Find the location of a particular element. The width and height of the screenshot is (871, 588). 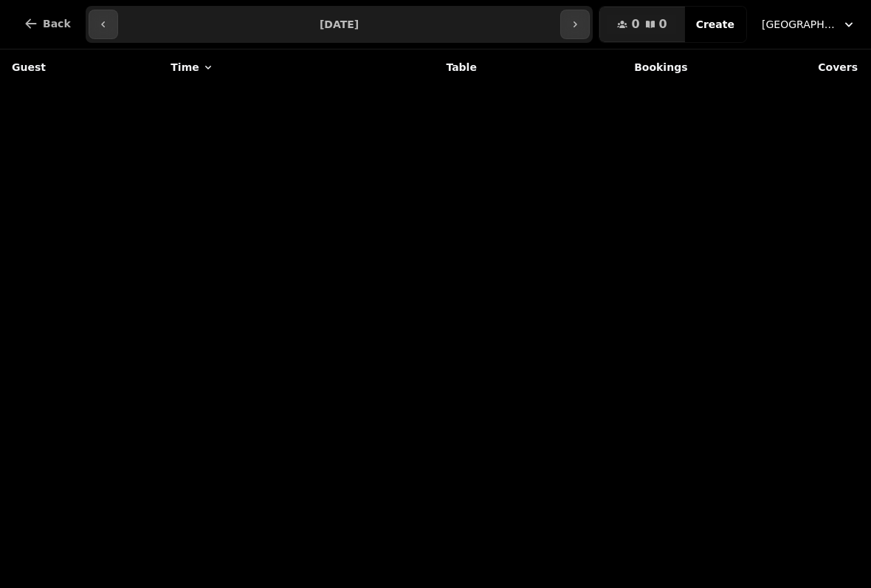

button: Create is located at coordinates (716, 24).